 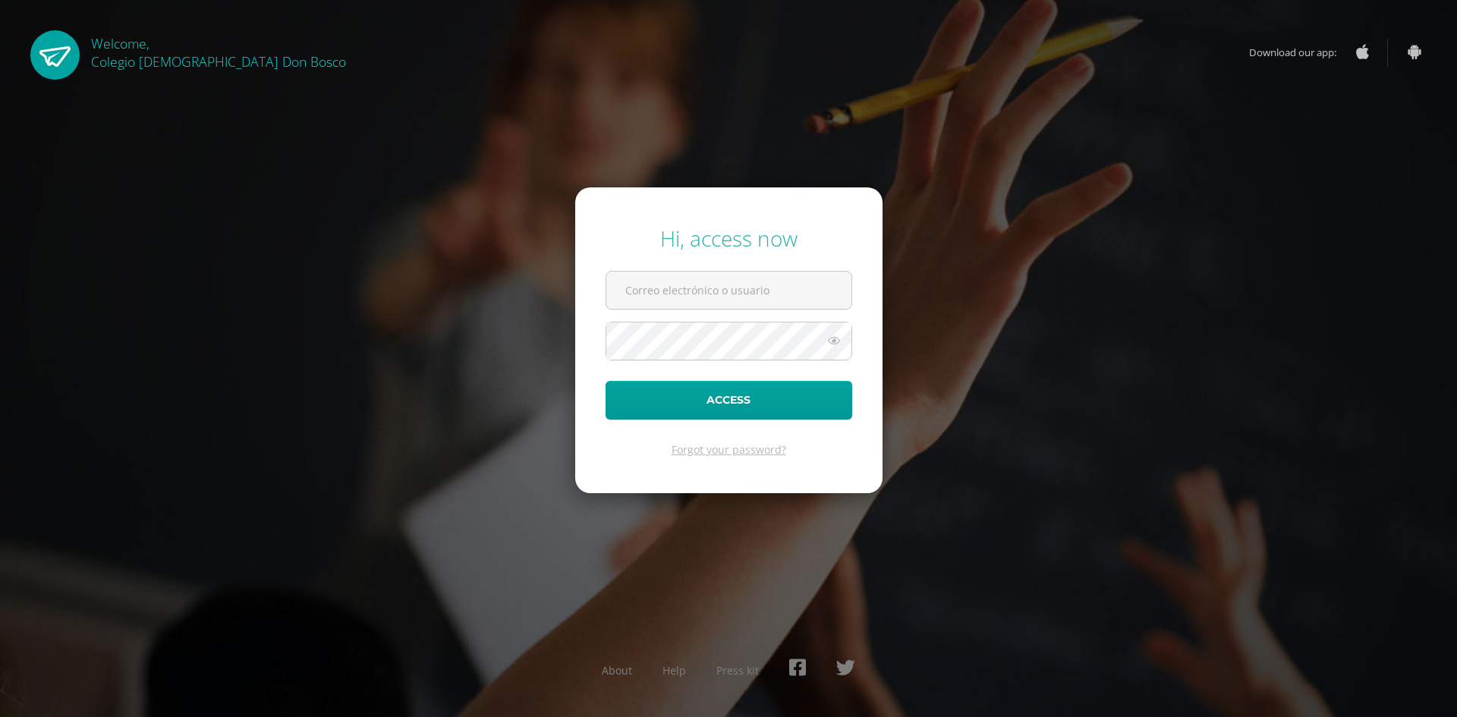 I want to click on a: About, so click(x=617, y=670).